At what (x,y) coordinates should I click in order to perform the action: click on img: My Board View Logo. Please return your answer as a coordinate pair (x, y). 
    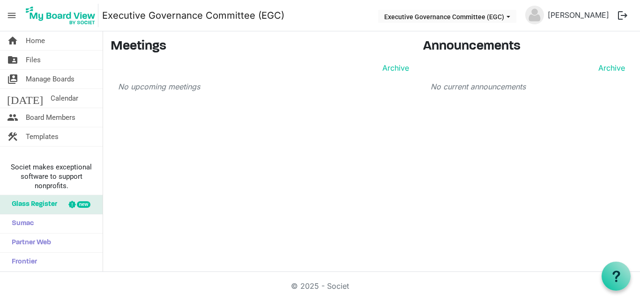
    Looking at the image, I should click on (60, 15).